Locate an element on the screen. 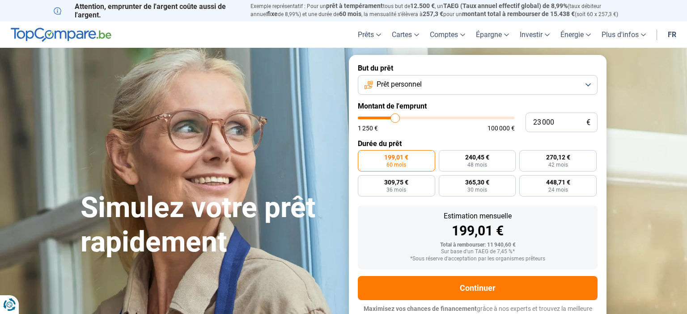 The height and width of the screenshot is (314, 687). span: Prêt personnel is located at coordinates (399, 85).